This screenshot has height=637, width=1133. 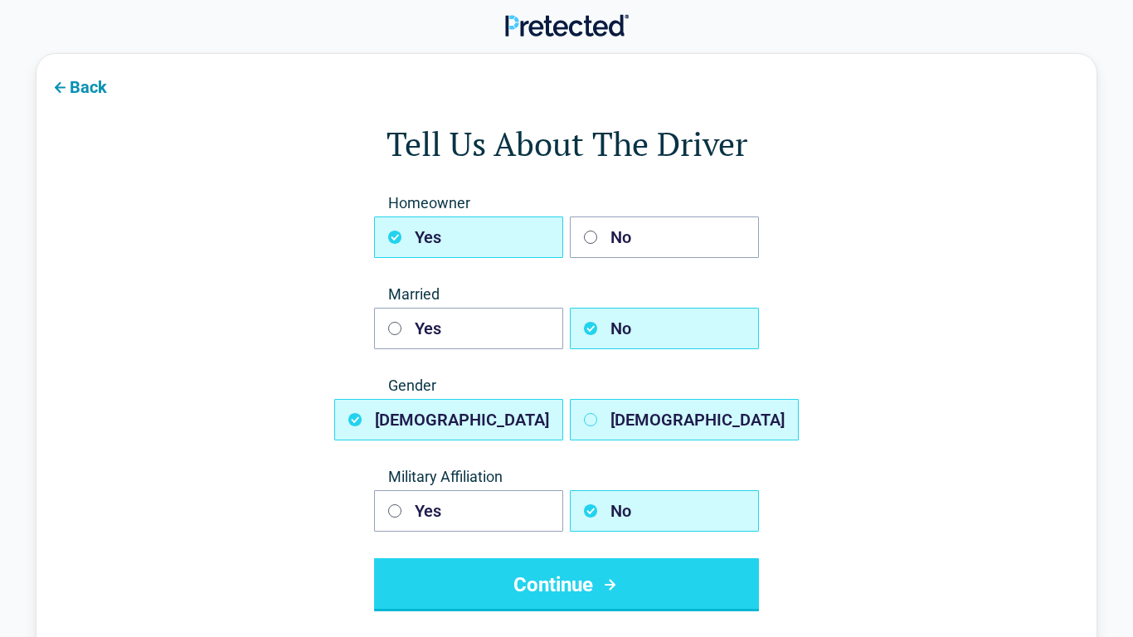 What do you see at coordinates (567, 144) in the screenshot?
I see `h1: Tell Us About The Driver` at bounding box center [567, 144].